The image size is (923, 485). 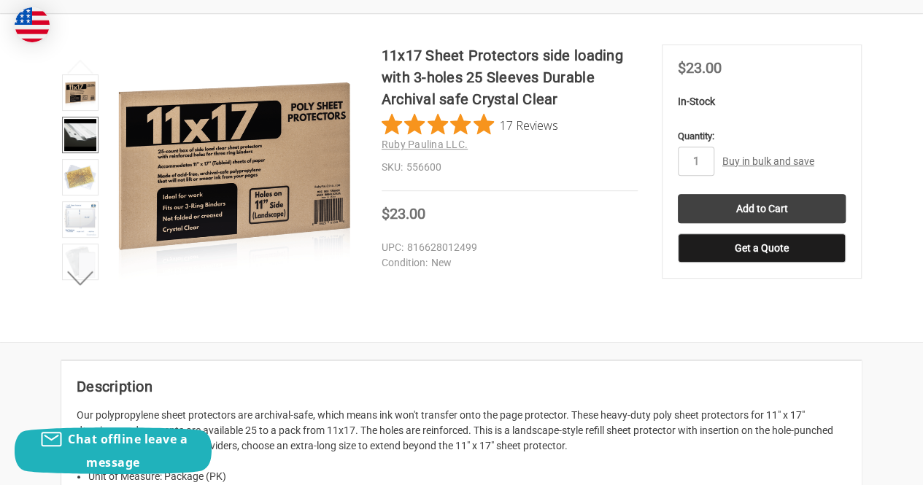 What do you see at coordinates (392, 167) in the screenshot?
I see `dt: SKU:` at bounding box center [392, 167].